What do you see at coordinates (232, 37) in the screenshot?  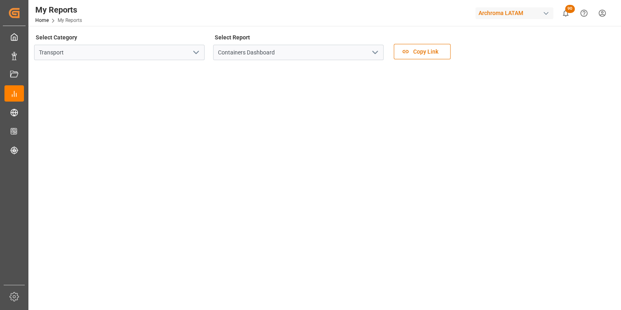 I see `label: Select Report` at bounding box center [232, 37].